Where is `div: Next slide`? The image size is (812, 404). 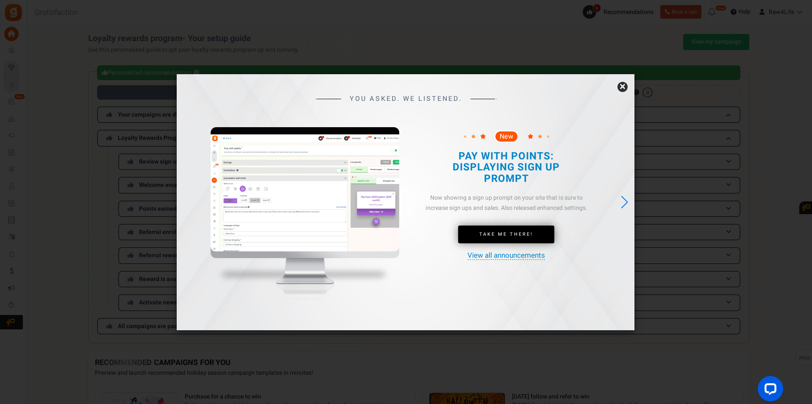
div: Next slide is located at coordinates (624, 202).